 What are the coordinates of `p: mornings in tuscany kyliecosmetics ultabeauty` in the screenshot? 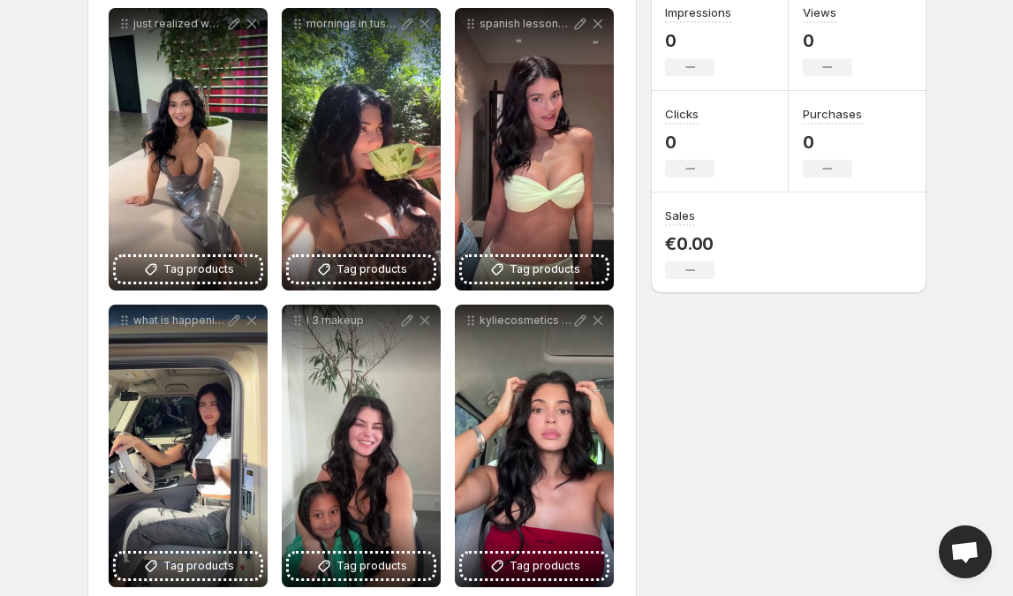 It's located at (352, 24).